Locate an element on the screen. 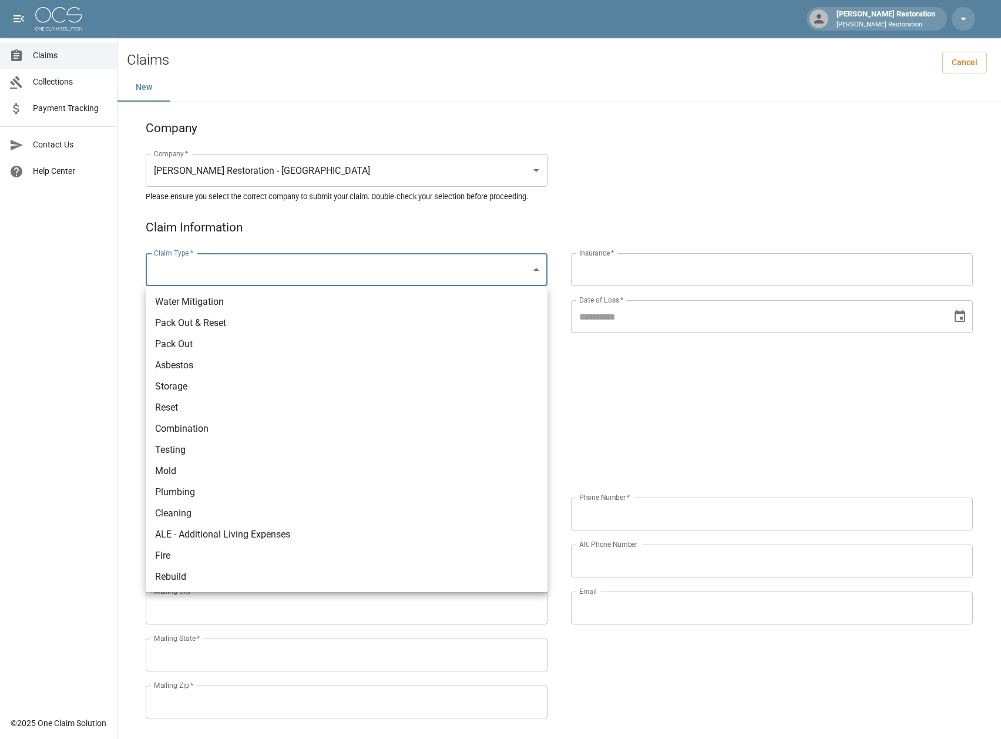  li: Fire is located at coordinates (347, 556).